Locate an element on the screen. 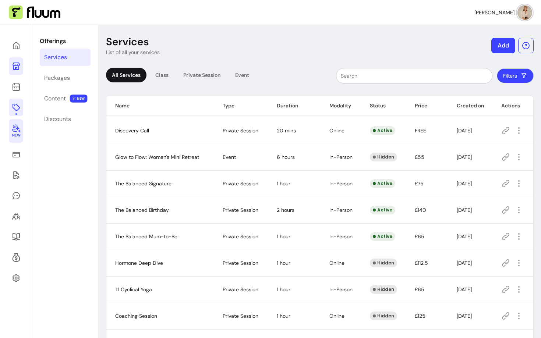  a: Clients is located at coordinates (16, 216).